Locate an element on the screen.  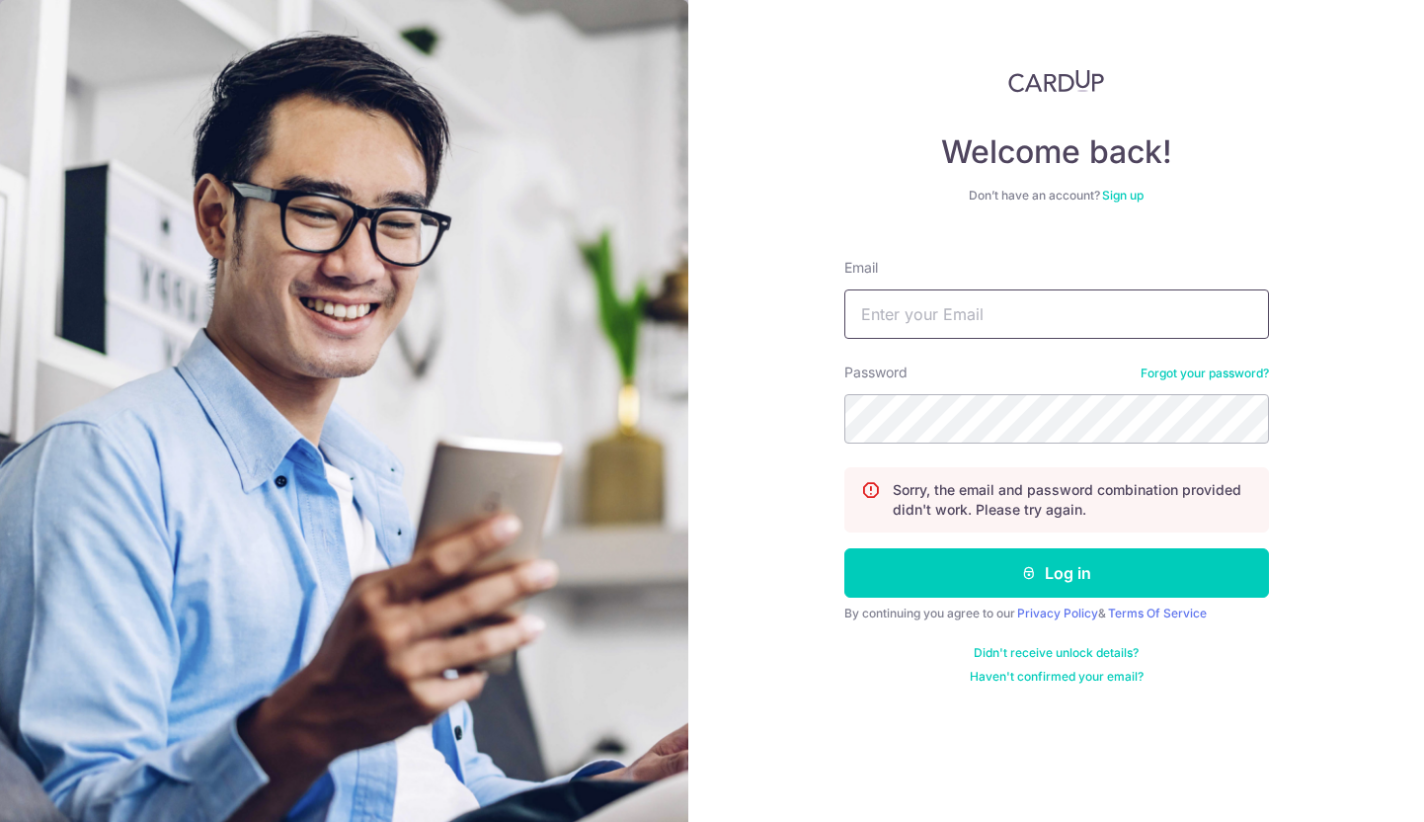
a: Privacy Policy is located at coordinates (1058, 612).